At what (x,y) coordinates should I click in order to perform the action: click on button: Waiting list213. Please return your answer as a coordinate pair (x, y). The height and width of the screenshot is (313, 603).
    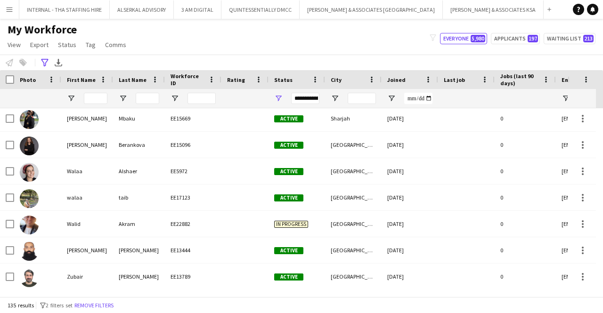
    Looking at the image, I should click on (570, 39).